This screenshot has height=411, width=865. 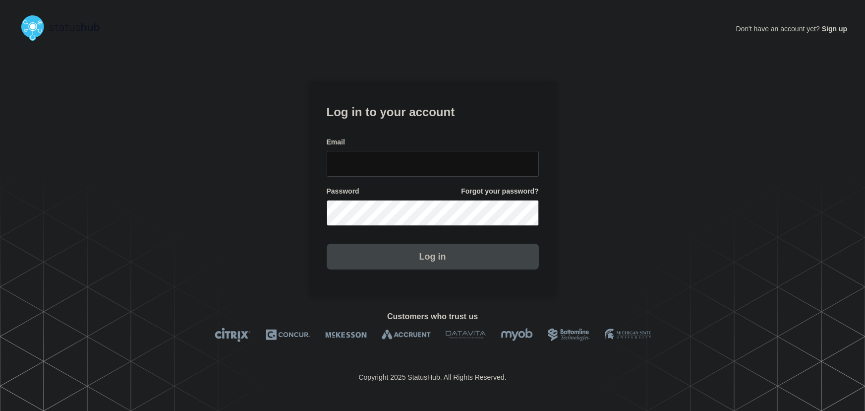 I want to click on a: Forgot your password?, so click(x=500, y=191).